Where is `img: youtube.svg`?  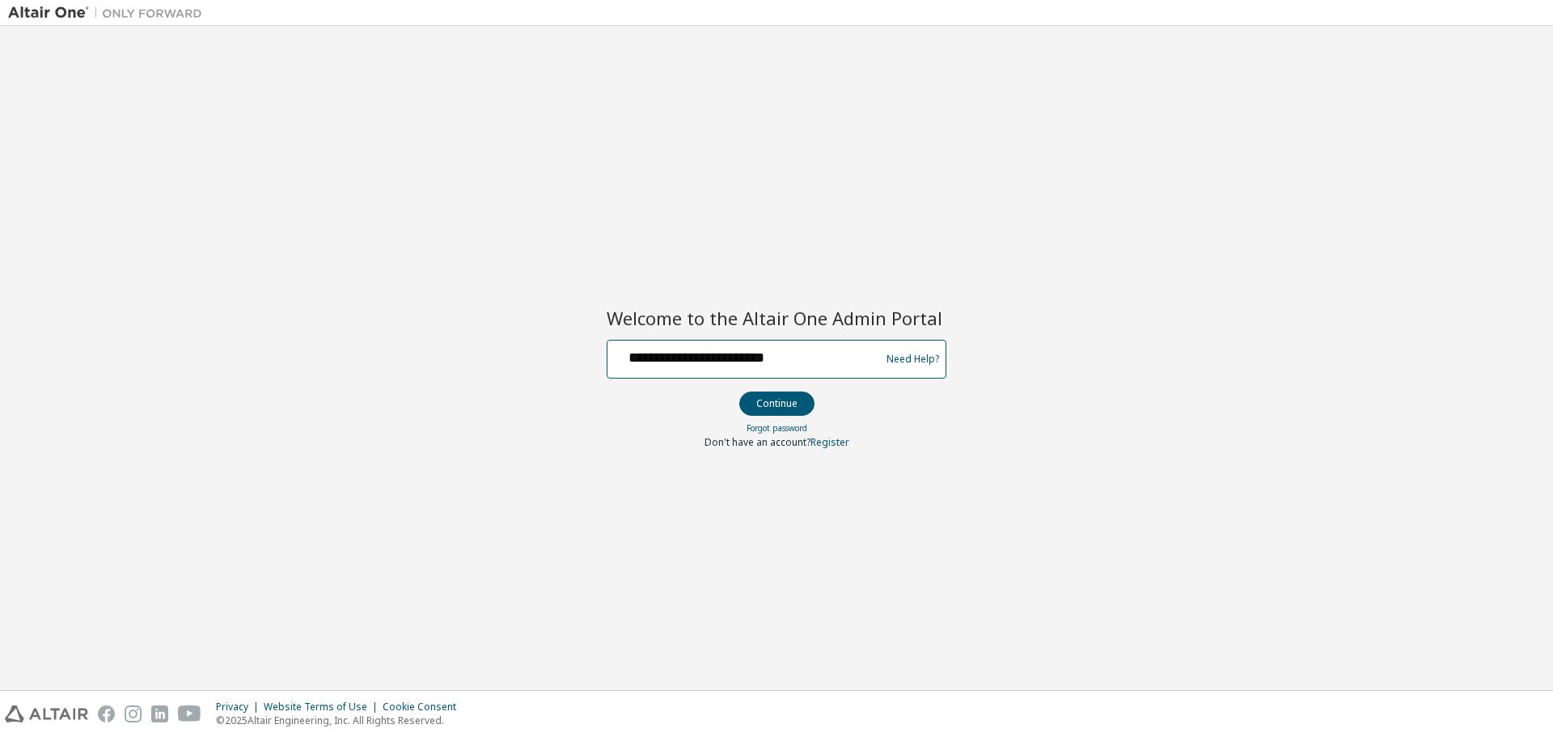
img: youtube.svg is located at coordinates (189, 713).